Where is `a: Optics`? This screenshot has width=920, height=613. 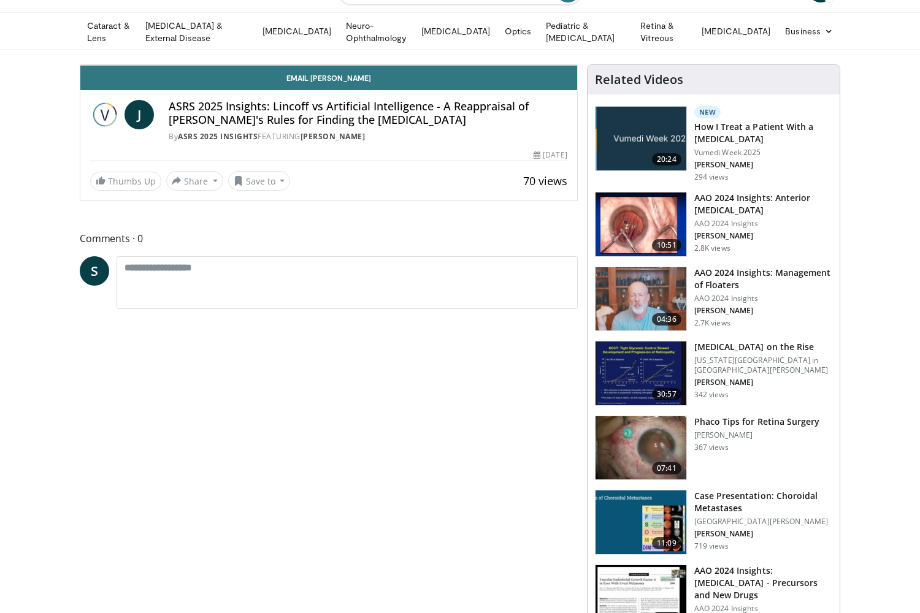
a: Optics is located at coordinates (518, 31).